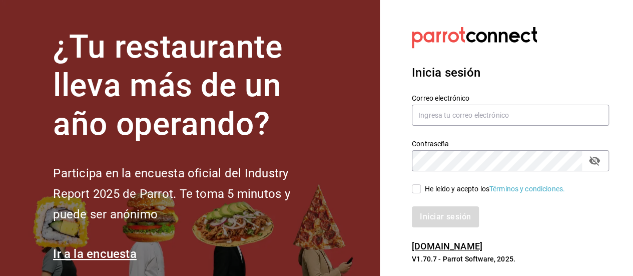 Image resolution: width=633 pixels, height=276 pixels. What do you see at coordinates (95, 254) in the screenshot?
I see `a: Ir a la encuesta` at bounding box center [95, 254].